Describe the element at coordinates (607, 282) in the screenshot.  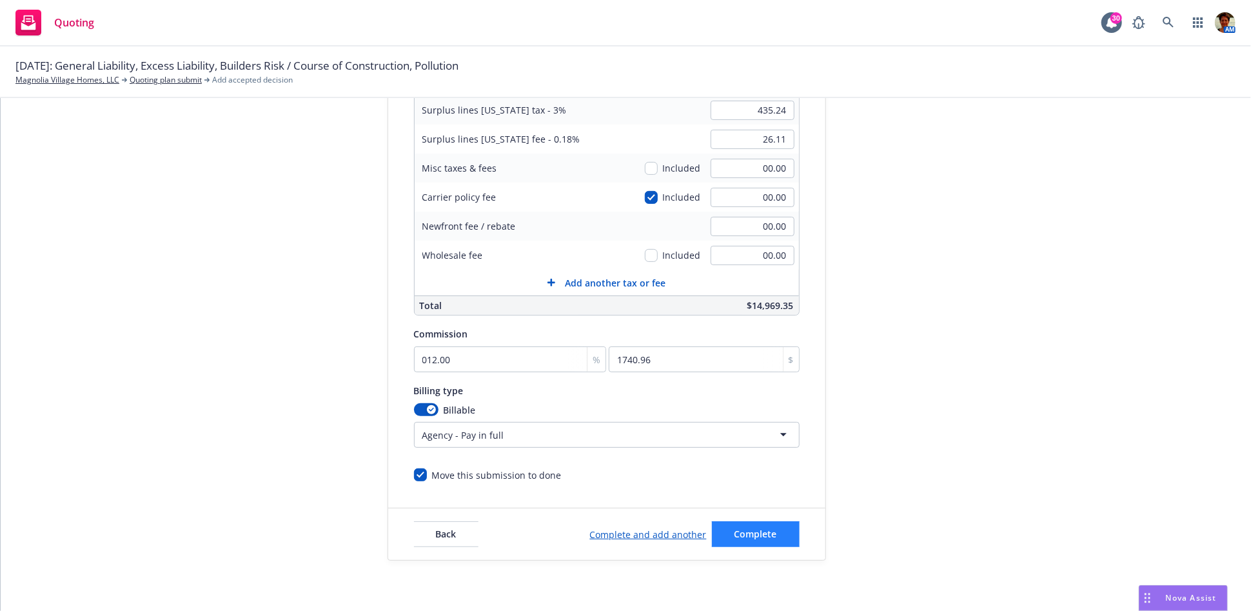
I see `button: Add another tax or fee` at that location.